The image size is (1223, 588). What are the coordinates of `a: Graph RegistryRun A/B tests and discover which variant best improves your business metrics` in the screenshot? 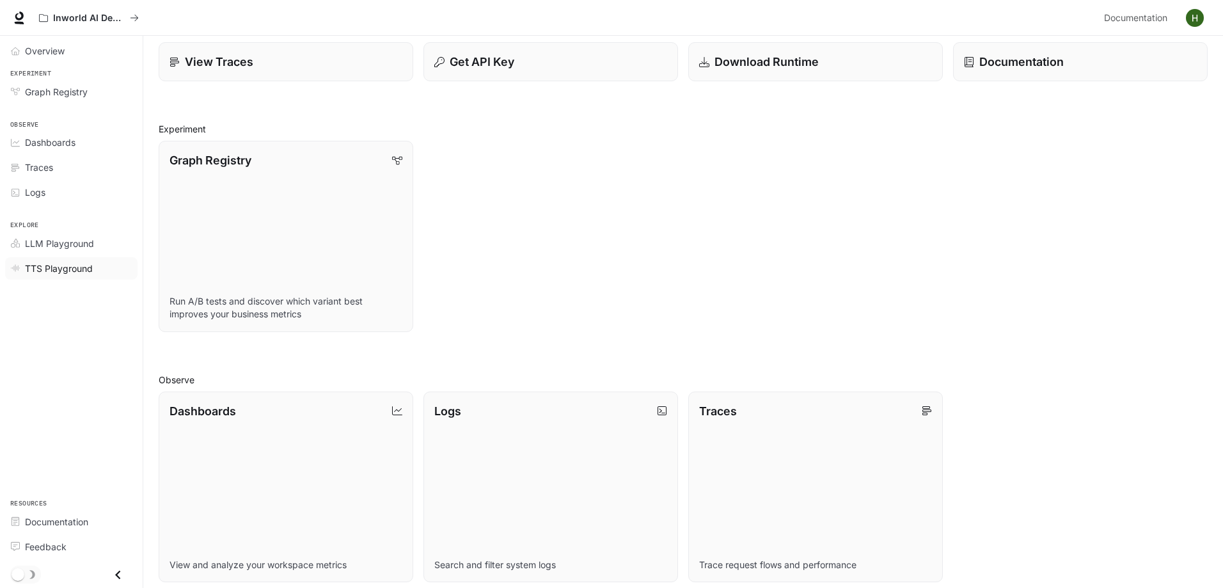 It's located at (286, 236).